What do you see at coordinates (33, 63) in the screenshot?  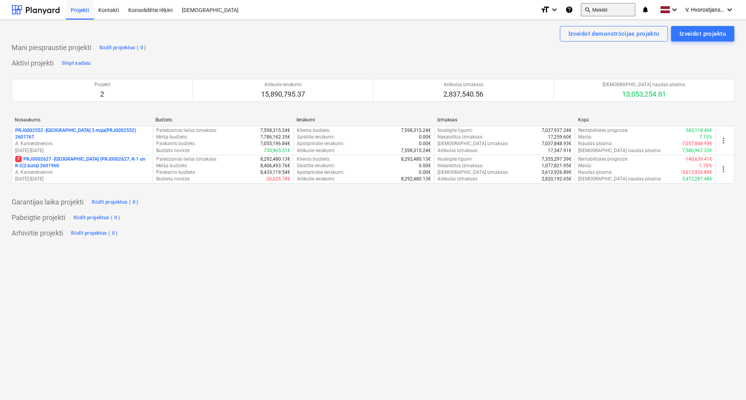 I see `p: Aktīvi projekti` at bounding box center [33, 63].